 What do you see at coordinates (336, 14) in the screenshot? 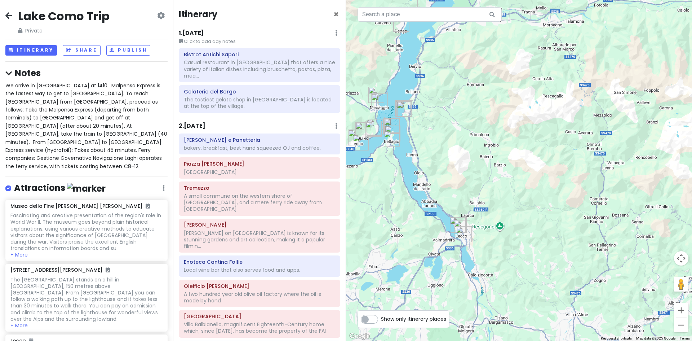
I see `button: Close` at bounding box center [336, 14].